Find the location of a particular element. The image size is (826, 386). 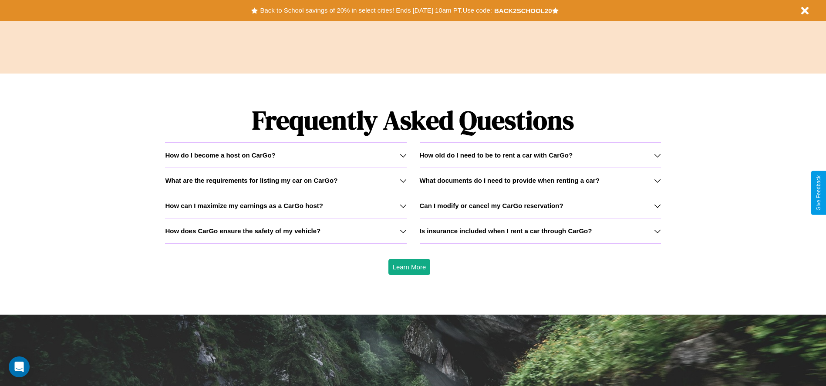

h1: Frequently Asked Questions is located at coordinates (413, 120).